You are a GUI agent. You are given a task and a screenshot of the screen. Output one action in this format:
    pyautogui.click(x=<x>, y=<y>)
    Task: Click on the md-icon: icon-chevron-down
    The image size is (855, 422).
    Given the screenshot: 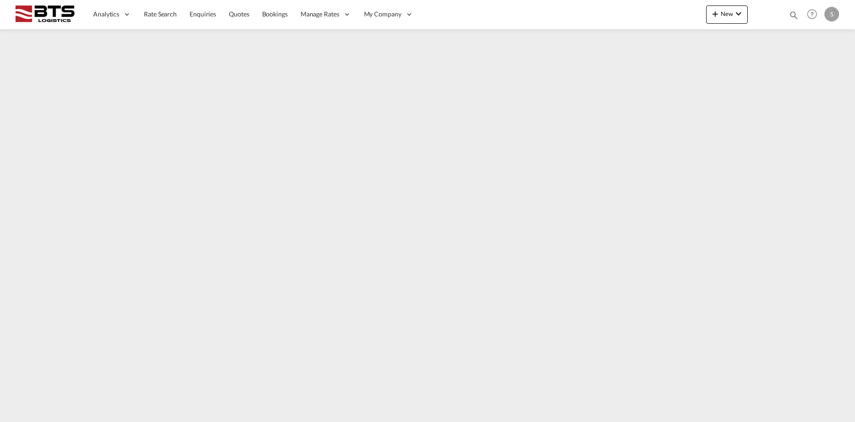 What is the action you would take?
    pyautogui.click(x=738, y=14)
    